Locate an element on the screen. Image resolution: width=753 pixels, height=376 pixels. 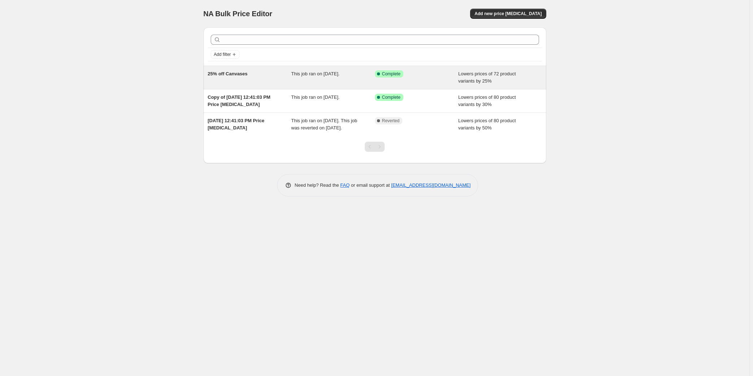
span: NA Bulk Price Editor is located at coordinates (238, 14).